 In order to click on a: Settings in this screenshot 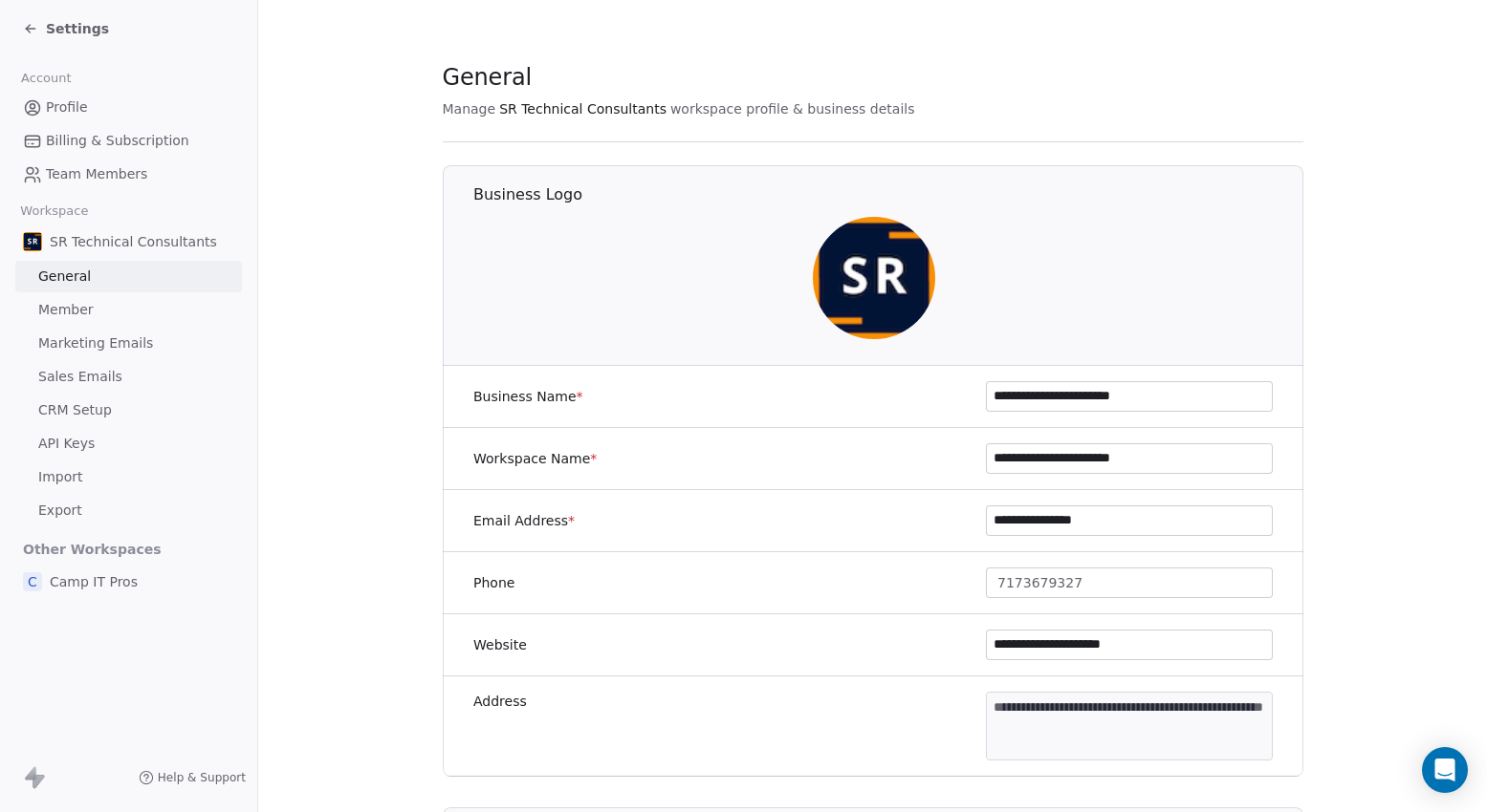, I will do `click(66, 29)`.